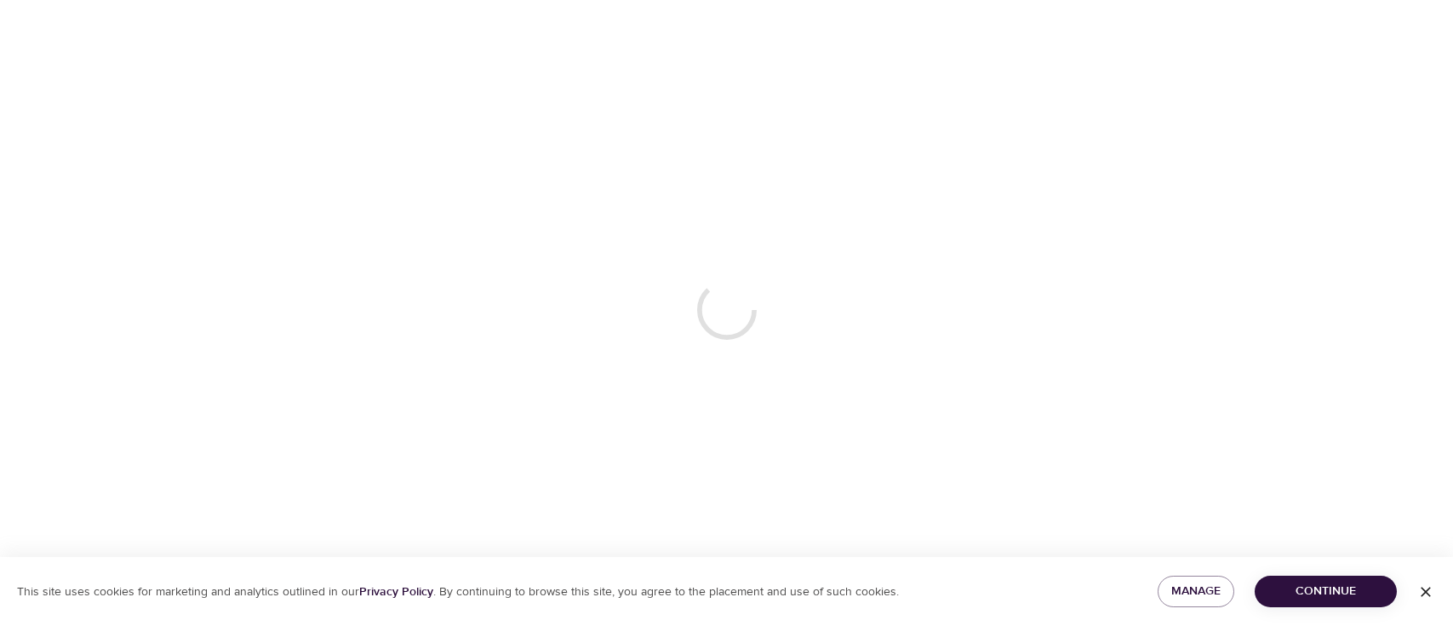 The image size is (1453, 626). I want to click on a: Privacy Policy, so click(396, 591).